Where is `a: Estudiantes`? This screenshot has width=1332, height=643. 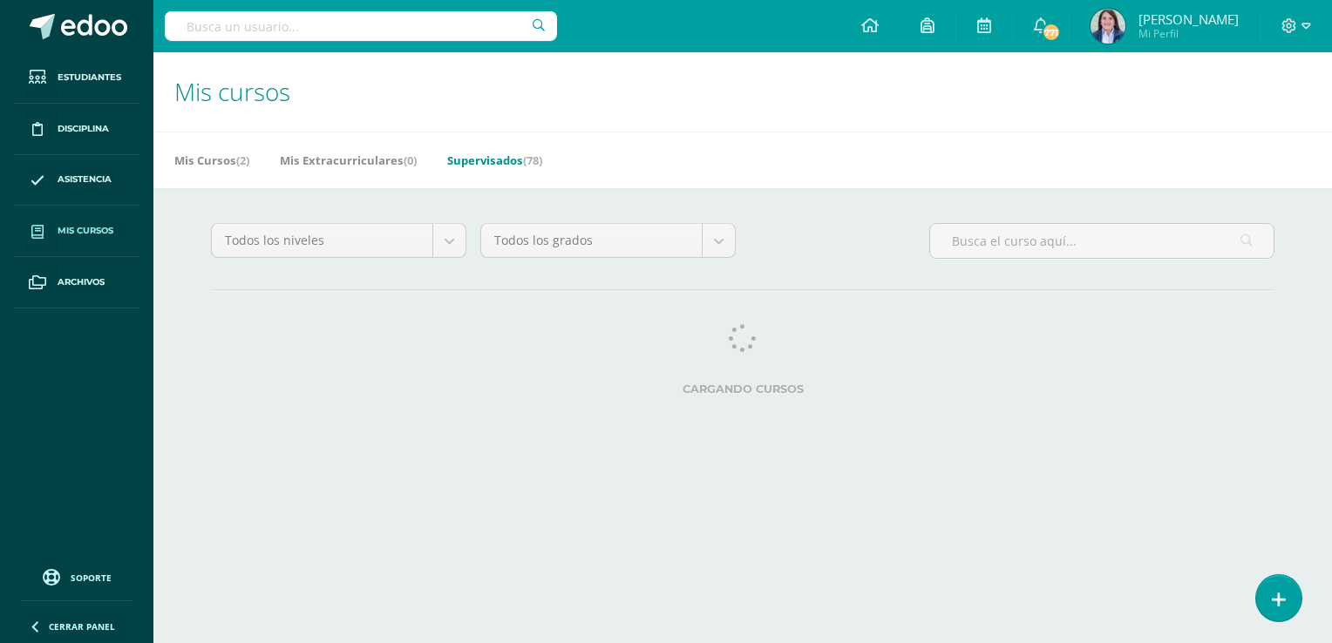
a: Estudiantes is located at coordinates (77, 78).